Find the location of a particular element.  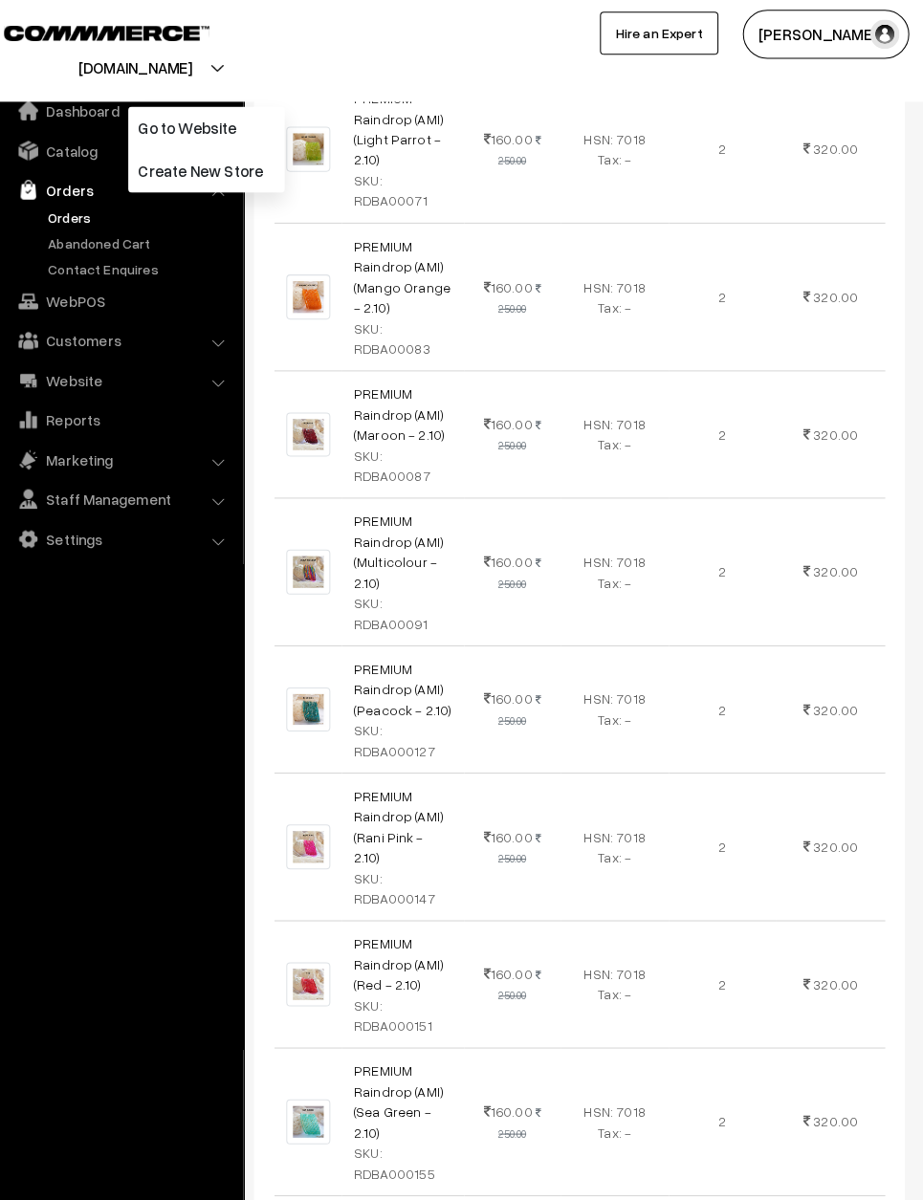

a: Go to Website is located at coordinates (222, 125).